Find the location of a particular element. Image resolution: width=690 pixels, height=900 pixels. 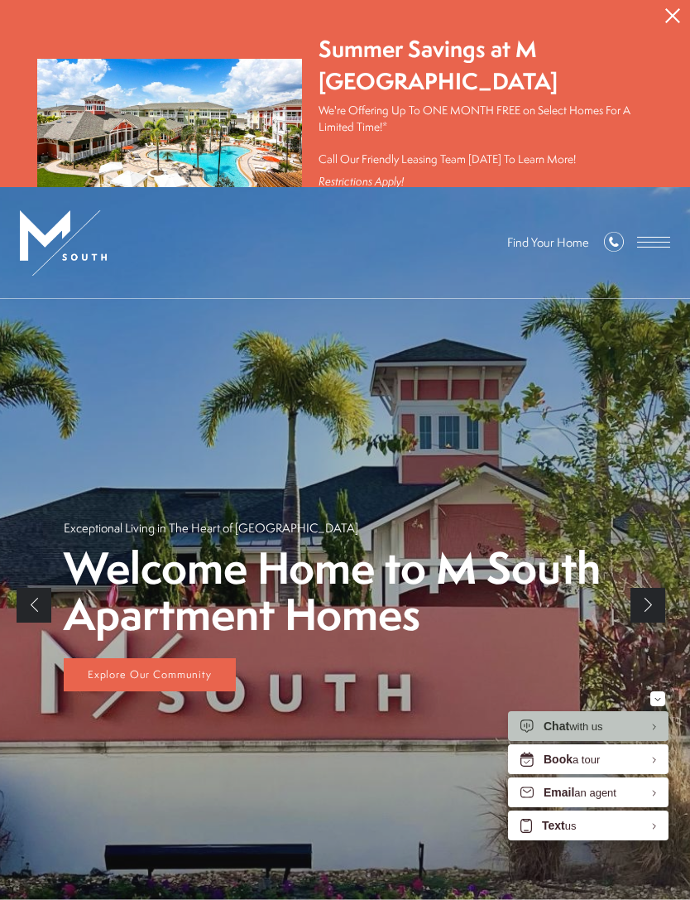

span: Explore Our Community is located at coordinates (150, 674).